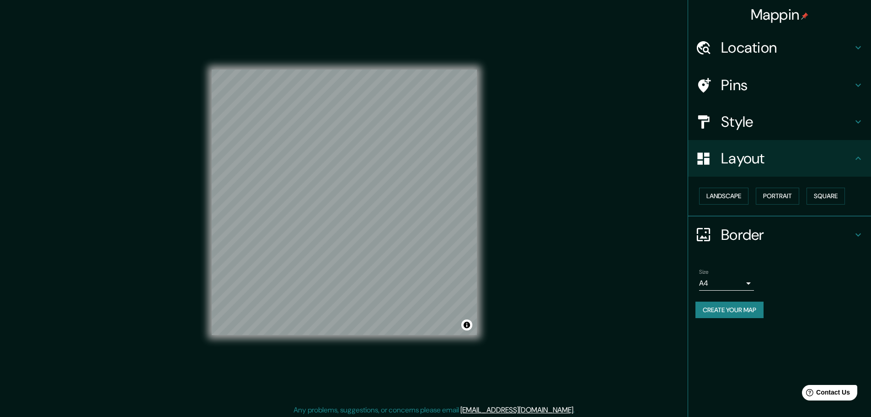 This screenshot has width=871, height=417. I want to click on label: Size, so click(704, 271).